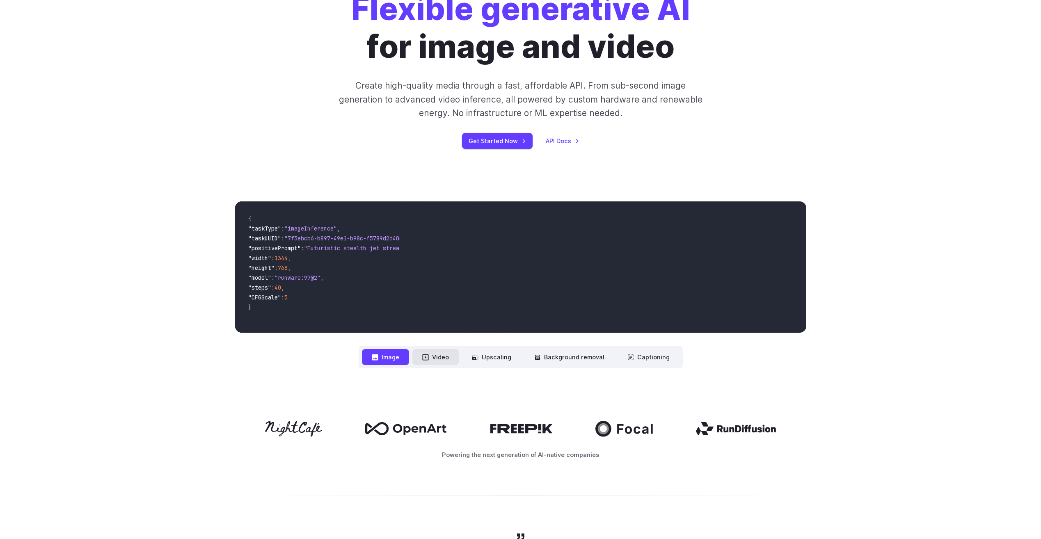 This screenshot has height=539, width=1041. I want to click on span: "height", so click(261, 268).